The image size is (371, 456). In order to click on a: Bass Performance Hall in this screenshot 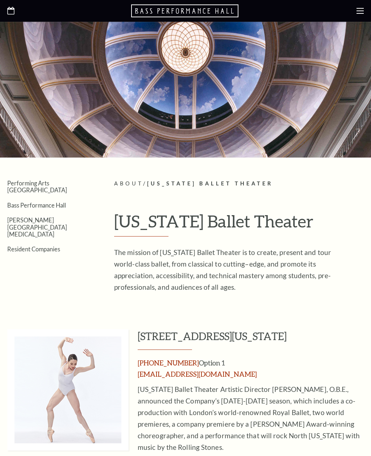, I will do `click(37, 205)`.